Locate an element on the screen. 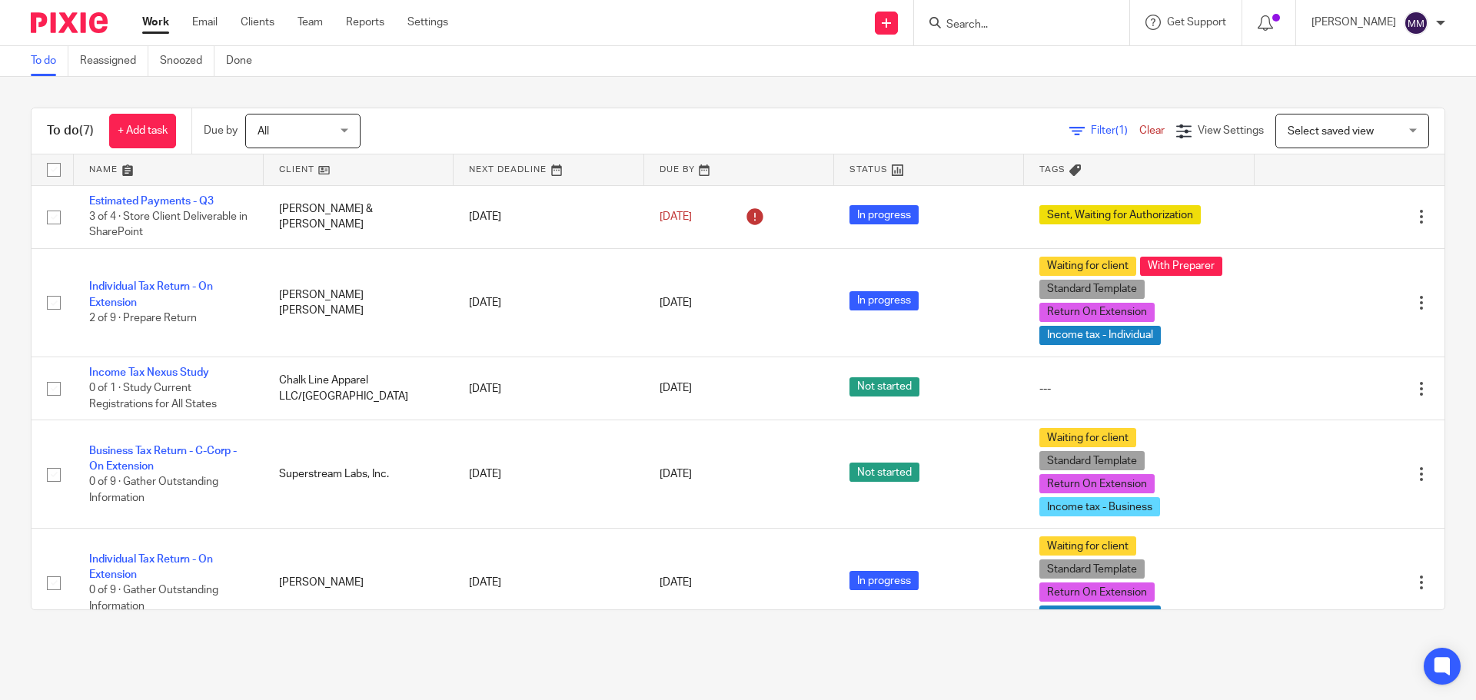  p: Due by is located at coordinates (221, 131).